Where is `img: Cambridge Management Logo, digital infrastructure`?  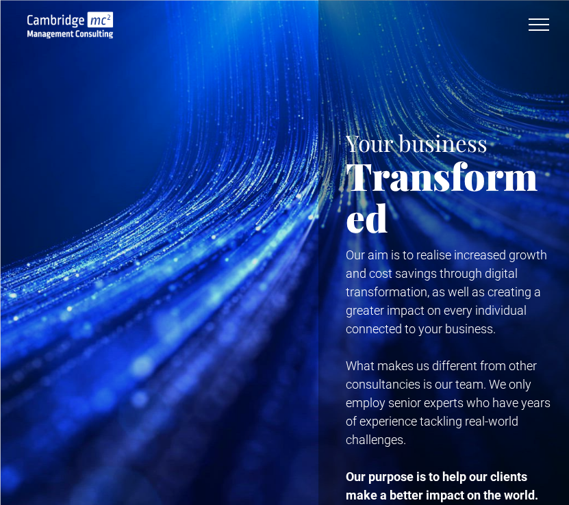 img: Cambridge Management Logo, digital infrastructure is located at coordinates (70, 25).